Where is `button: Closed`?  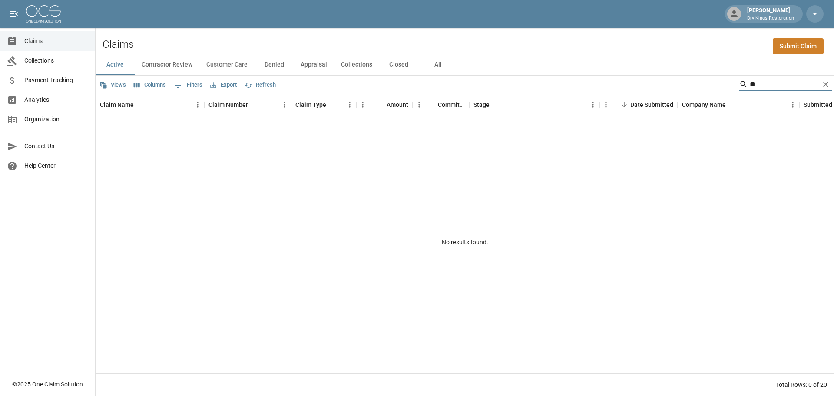
button: Closed is located at coordinates (399, 65).